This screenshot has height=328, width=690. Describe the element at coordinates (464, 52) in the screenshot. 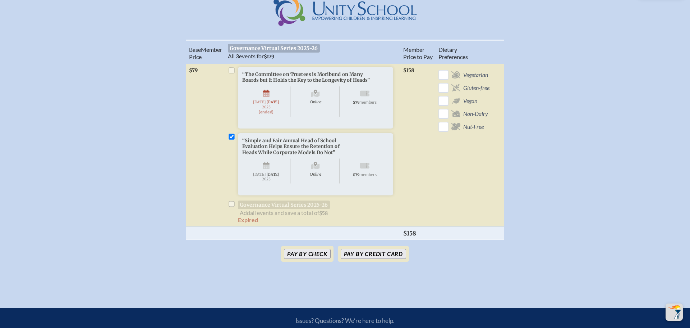

I see `th: Diet` at that location.